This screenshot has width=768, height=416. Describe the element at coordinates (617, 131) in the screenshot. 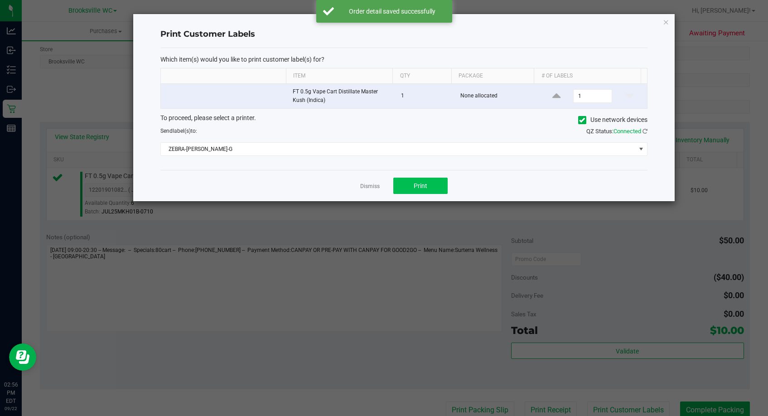

I see `span: QZ Status:` at that location.